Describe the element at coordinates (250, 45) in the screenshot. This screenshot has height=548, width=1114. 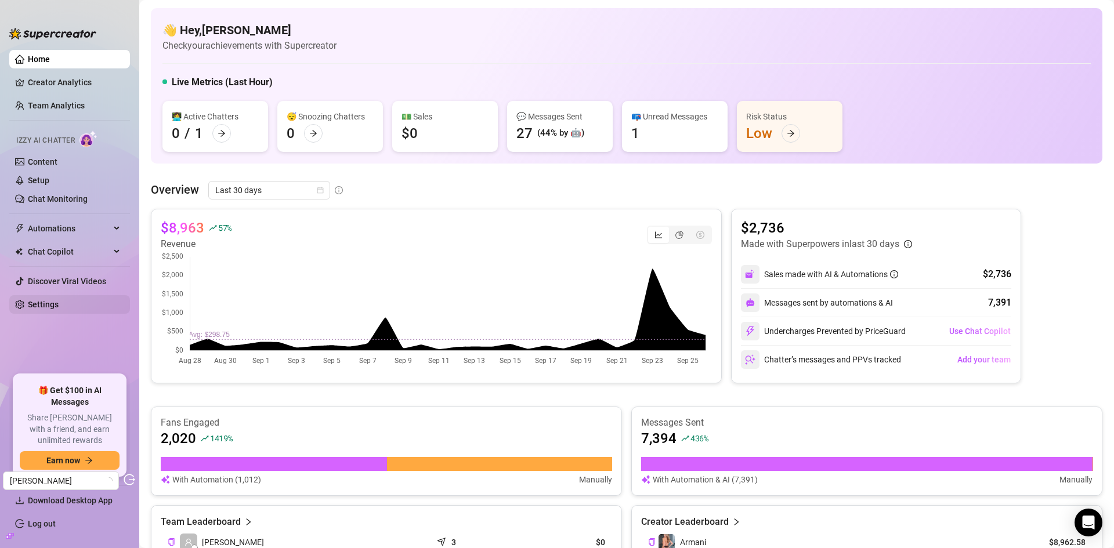
I see `article: Check your achievements with Supercreator` at that location.